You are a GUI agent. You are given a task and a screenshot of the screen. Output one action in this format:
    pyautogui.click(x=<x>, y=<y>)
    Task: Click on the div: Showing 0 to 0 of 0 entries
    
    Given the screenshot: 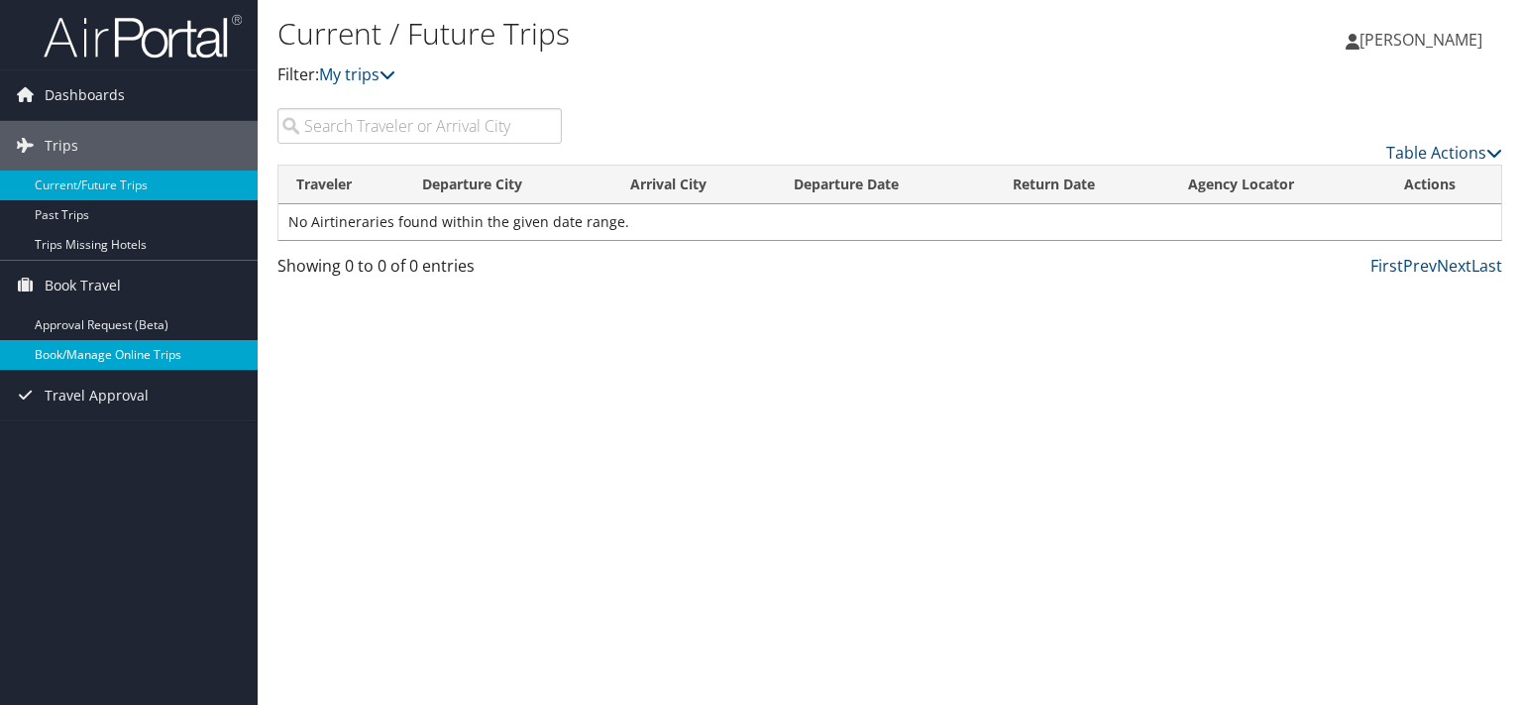 What is the action you would take?
    pyautogui.click(x=419, y=271)
    